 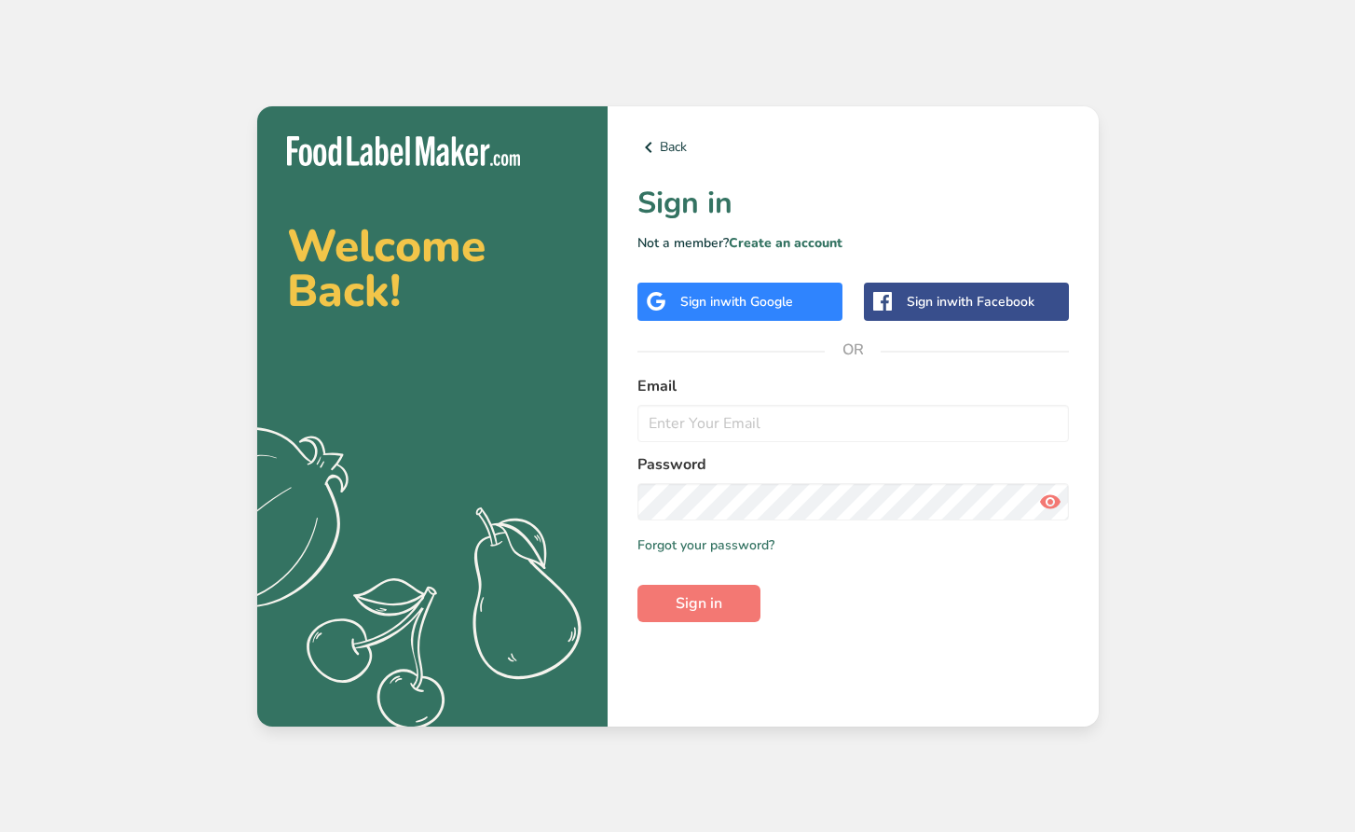 What do you see at coordinates (706, 544) in the screenshot?
I see `a: Forgot your password?` at bounding box center [706, 544].